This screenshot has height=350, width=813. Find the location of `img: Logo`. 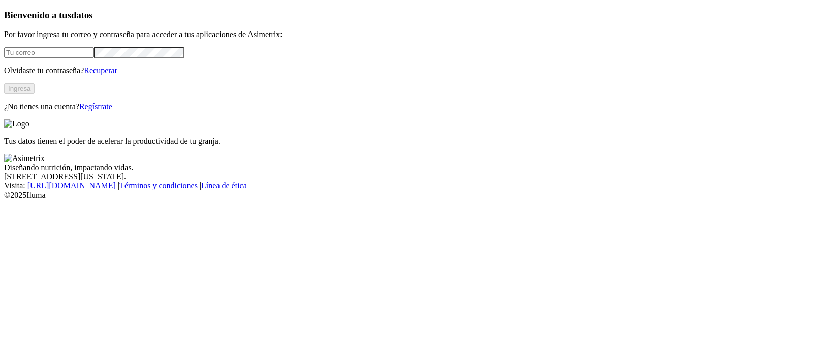

img: Logo is located at coordinates (17, 124).